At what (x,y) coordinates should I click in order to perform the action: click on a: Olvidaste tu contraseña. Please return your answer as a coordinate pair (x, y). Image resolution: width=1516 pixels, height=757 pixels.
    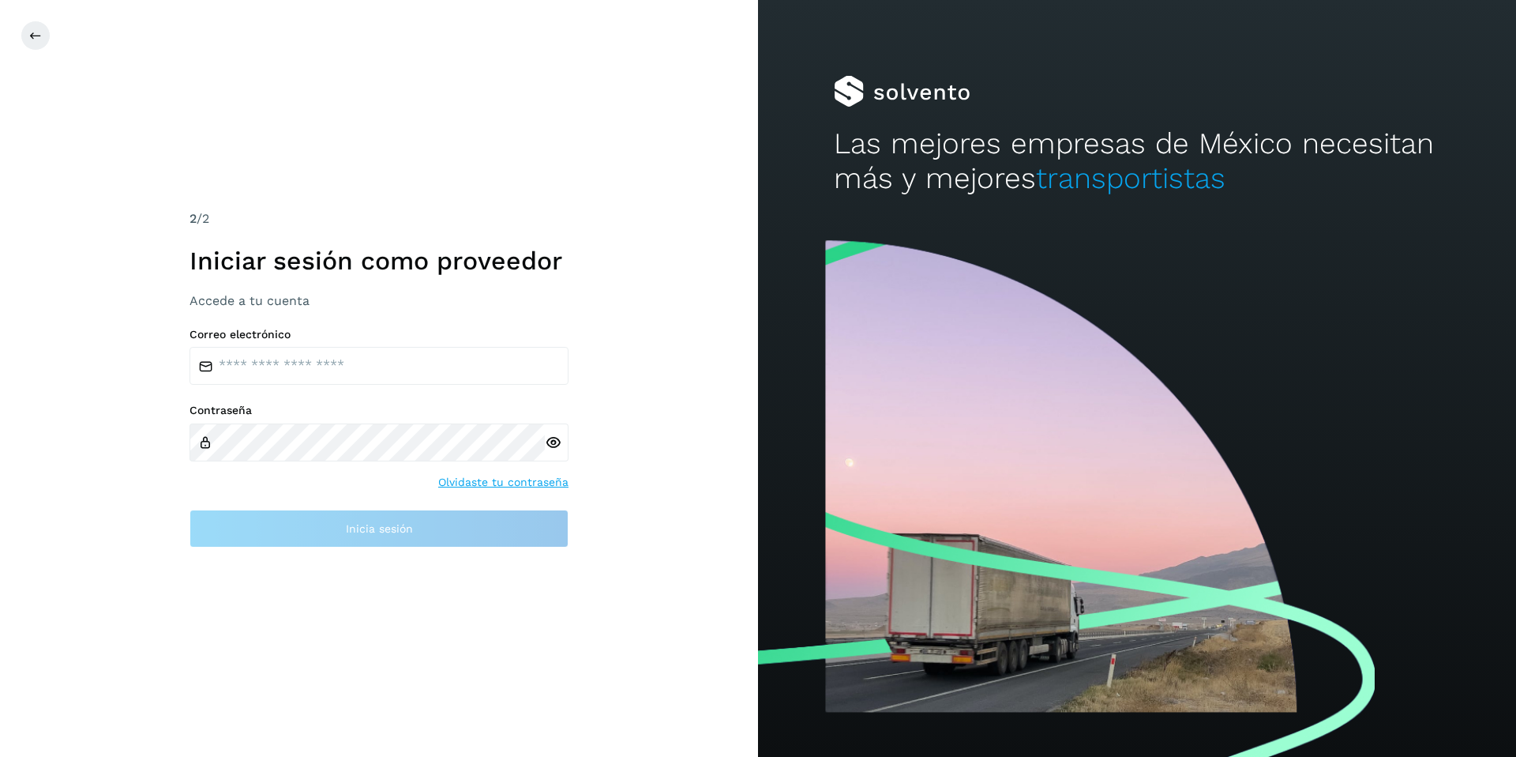
    Looking at the image, I should click on (503, 482).